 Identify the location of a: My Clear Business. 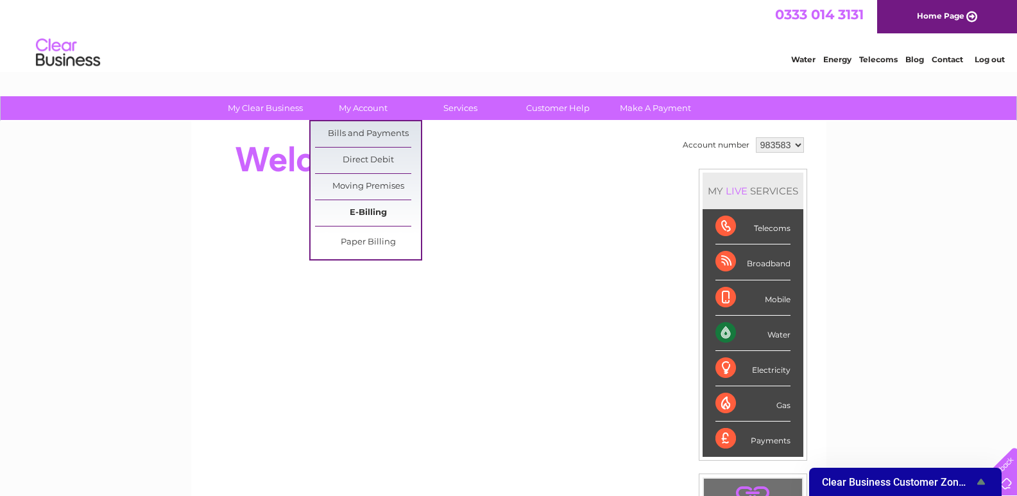
(265, 108).